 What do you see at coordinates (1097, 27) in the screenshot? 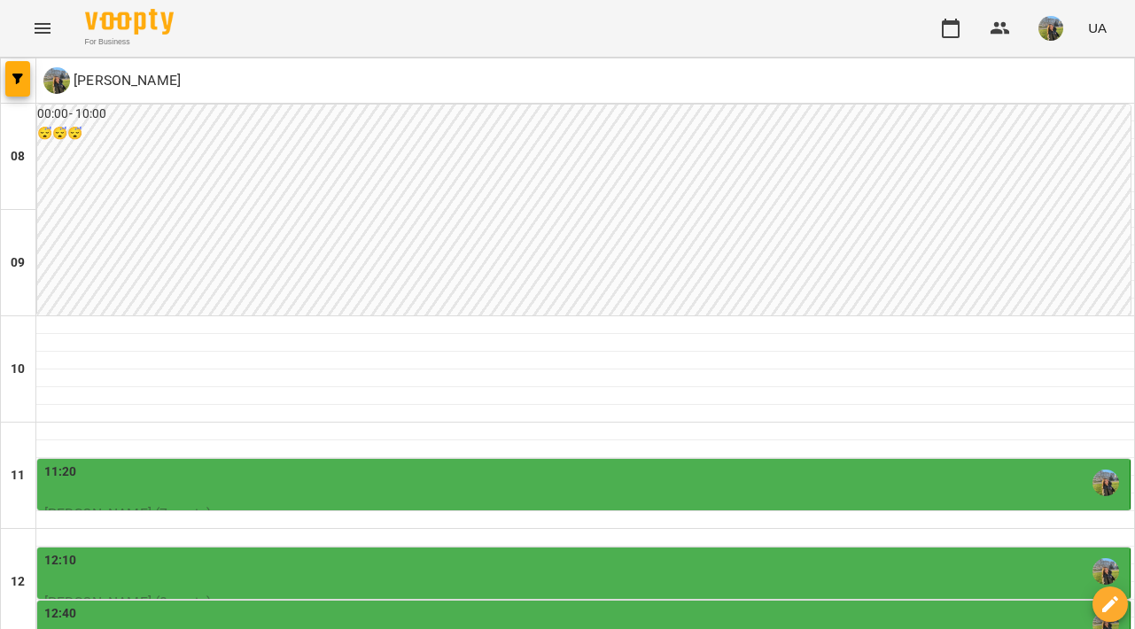
I see `span: UA` at bounding box center [1097, 27].